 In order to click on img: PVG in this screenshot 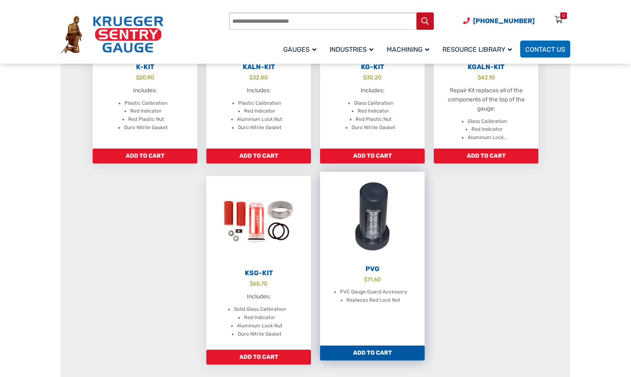, I will do `click(372, 217)`.